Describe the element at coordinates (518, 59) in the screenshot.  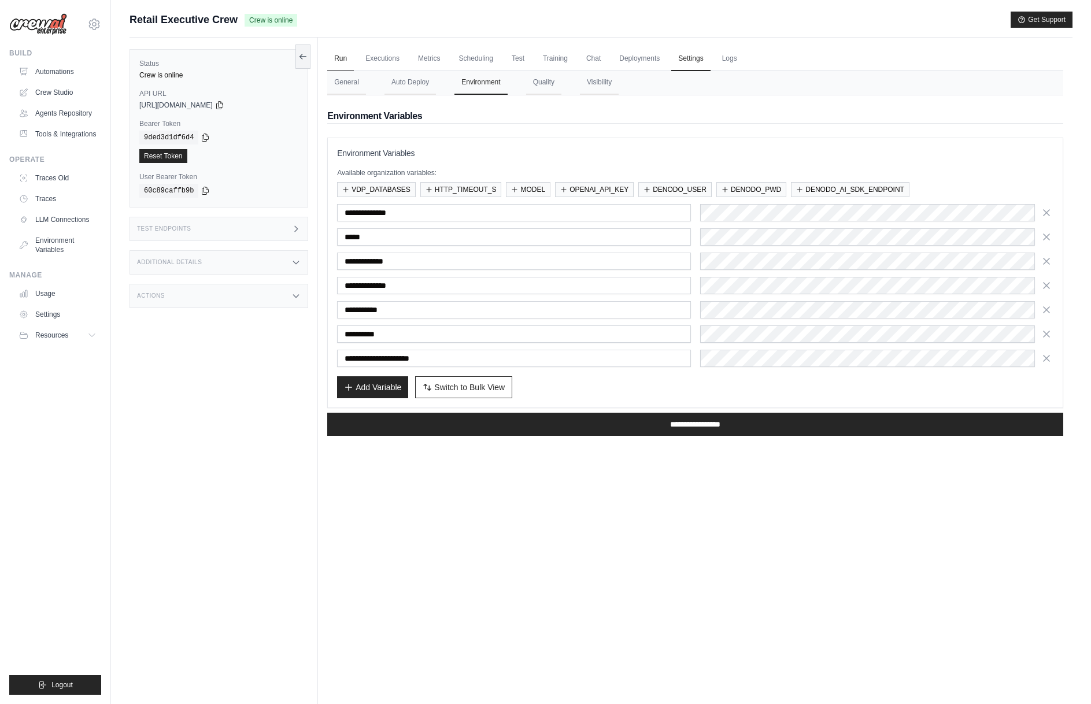
I see `a: Test` at that location.